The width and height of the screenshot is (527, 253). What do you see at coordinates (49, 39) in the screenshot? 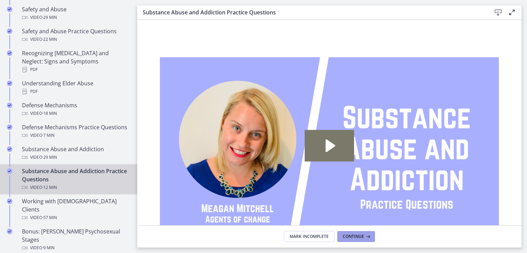
I see `span: · 22 min` at bounding box center [49, 39].